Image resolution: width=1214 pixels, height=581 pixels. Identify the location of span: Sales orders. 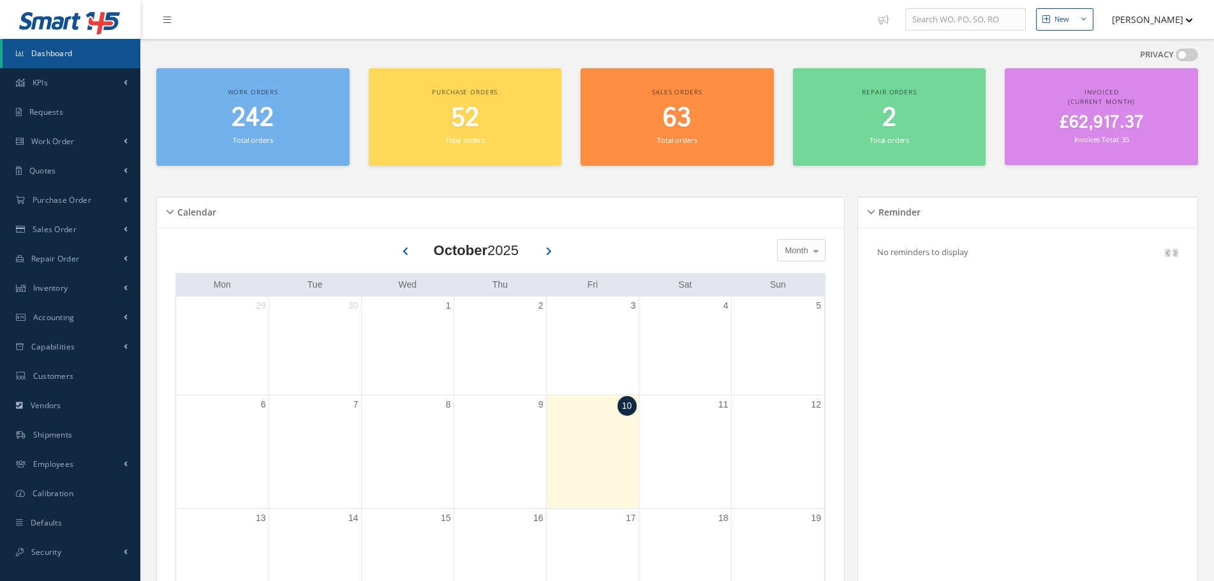
(677, 92).